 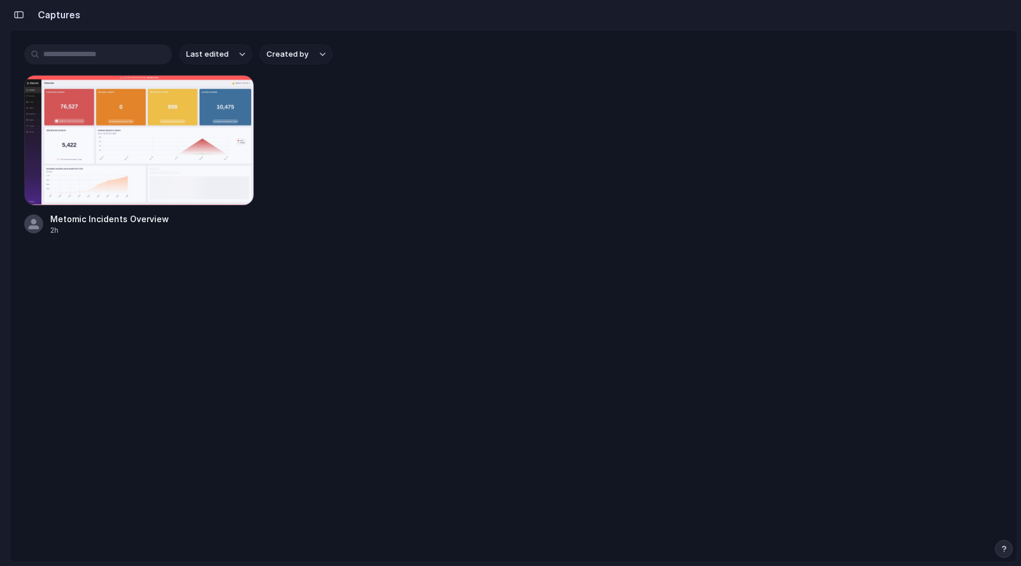 What do you see at coordinates (57, 15) in the screenshot?
I see `h2: Captures` at bounding box center [57, 15].